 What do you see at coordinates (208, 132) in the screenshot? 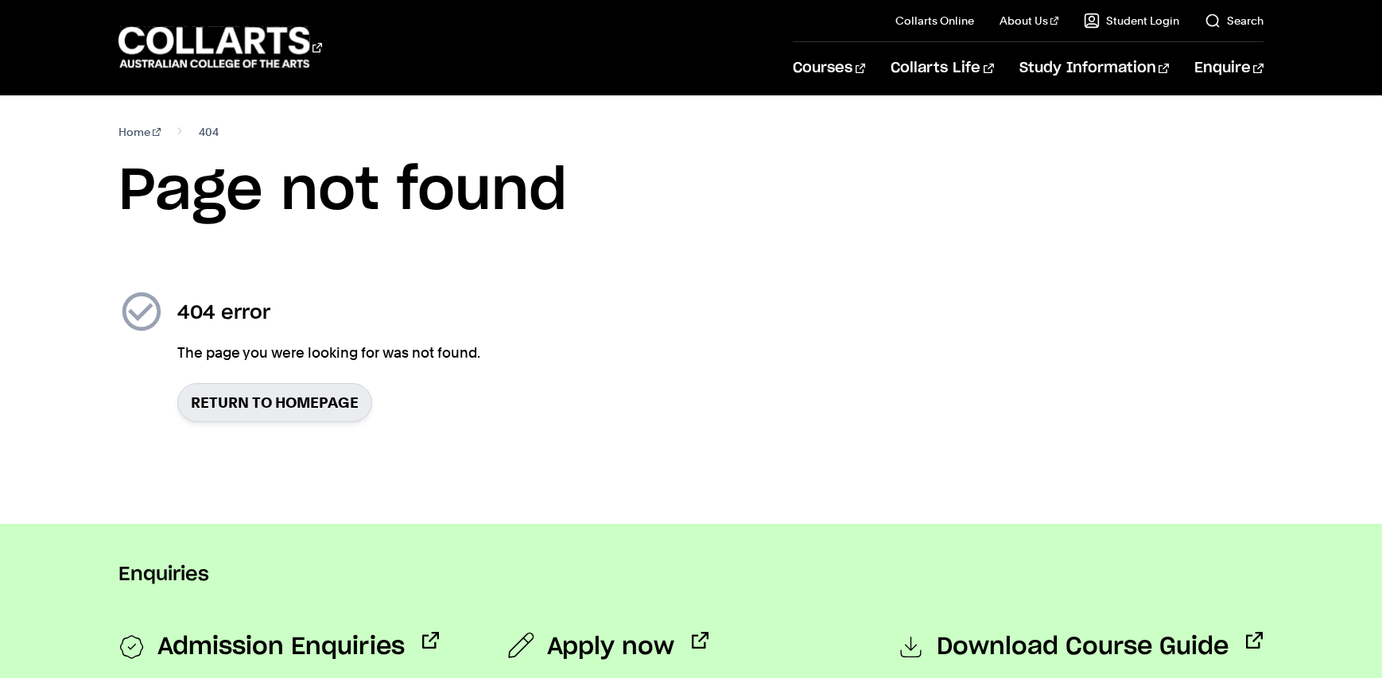
I see `span: 404` at bounding box center [208, 132].